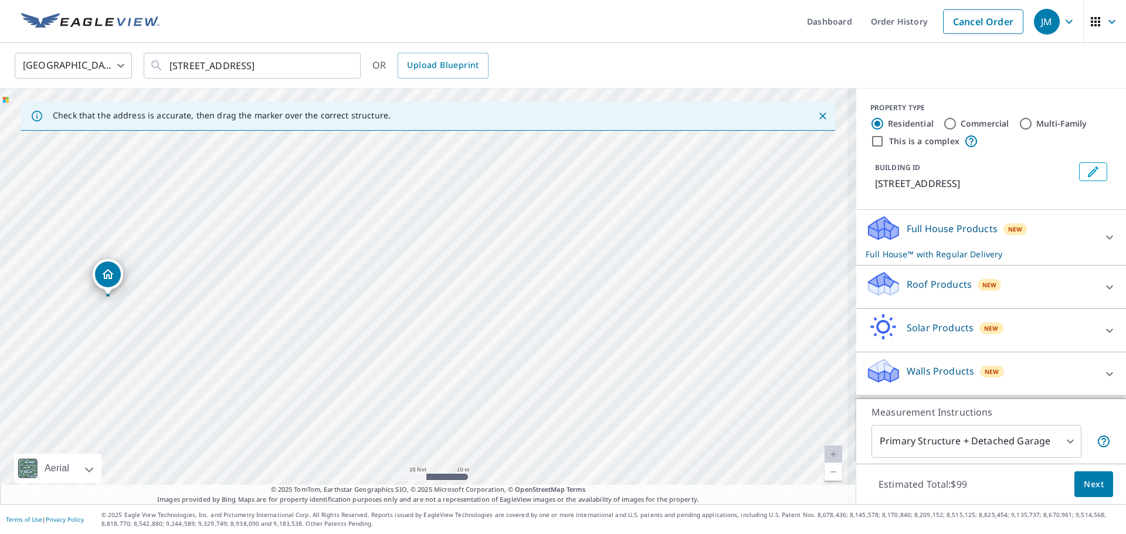 This screenshot has height=534, width=1126. Describe the element at coordinates (1093, 172) in the screenshot. I see `button: Edit building 1` at that location.